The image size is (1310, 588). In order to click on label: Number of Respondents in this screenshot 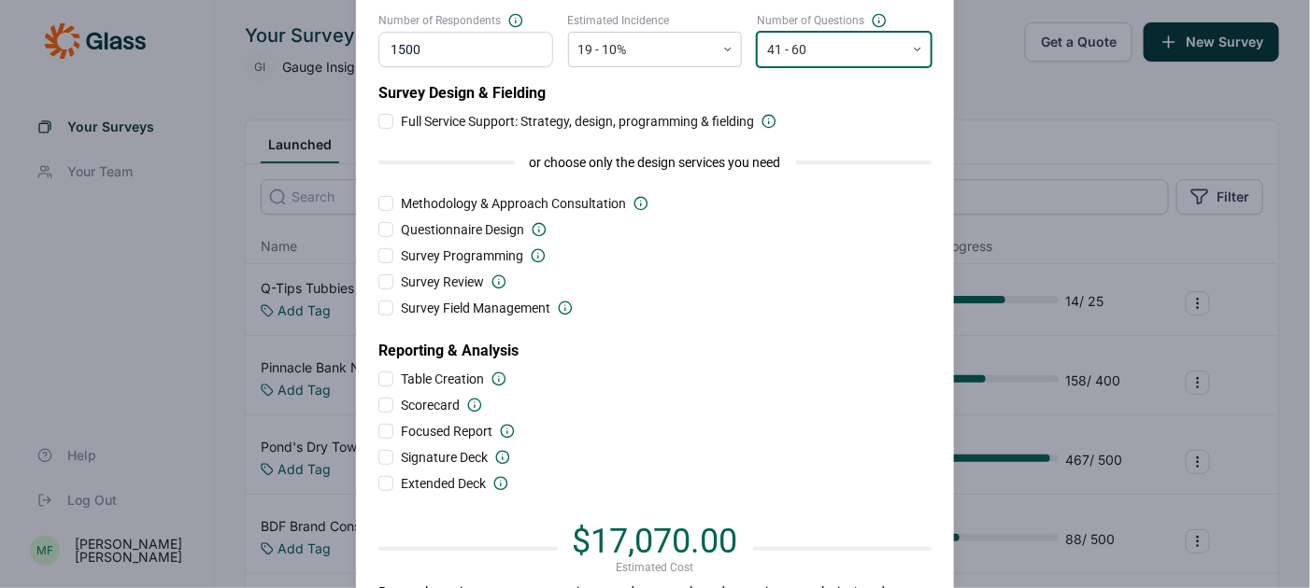, I will do `click(465, 21)`.